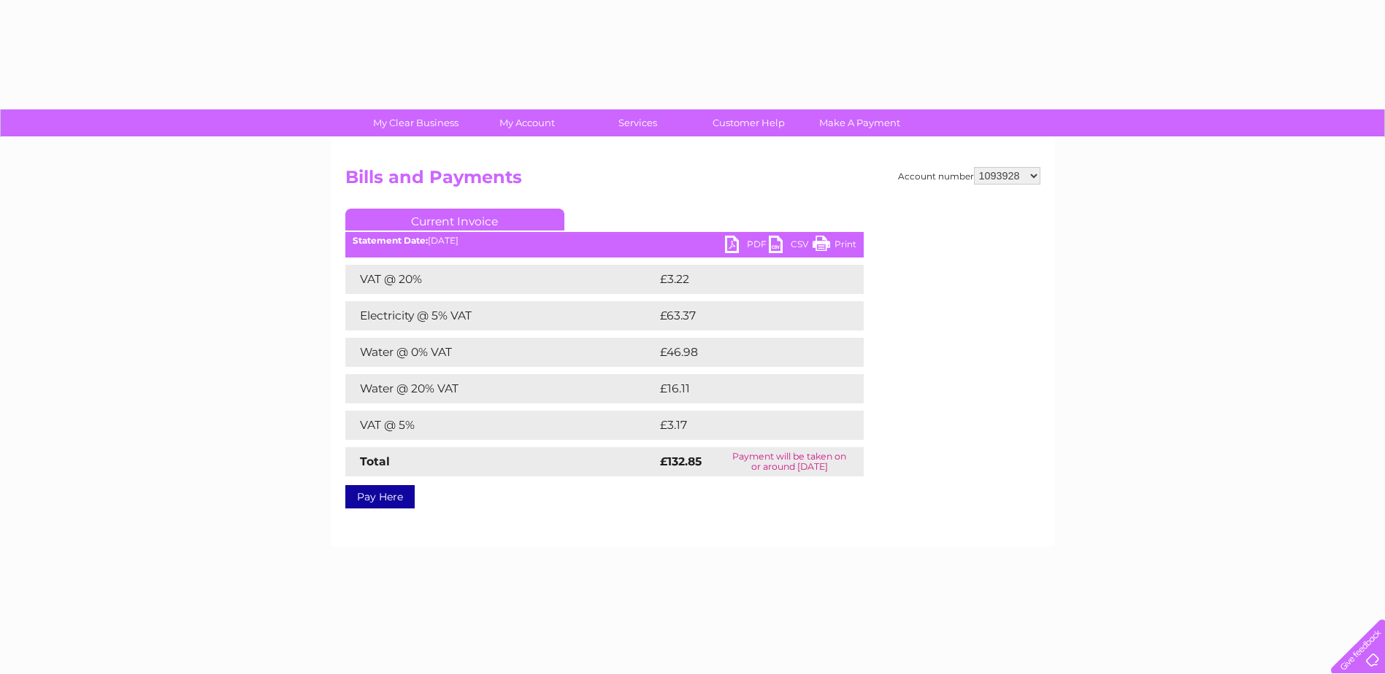 The height and width of the screenshot is (674, 1385). I want to click on a: CSV, so click(790, 246).